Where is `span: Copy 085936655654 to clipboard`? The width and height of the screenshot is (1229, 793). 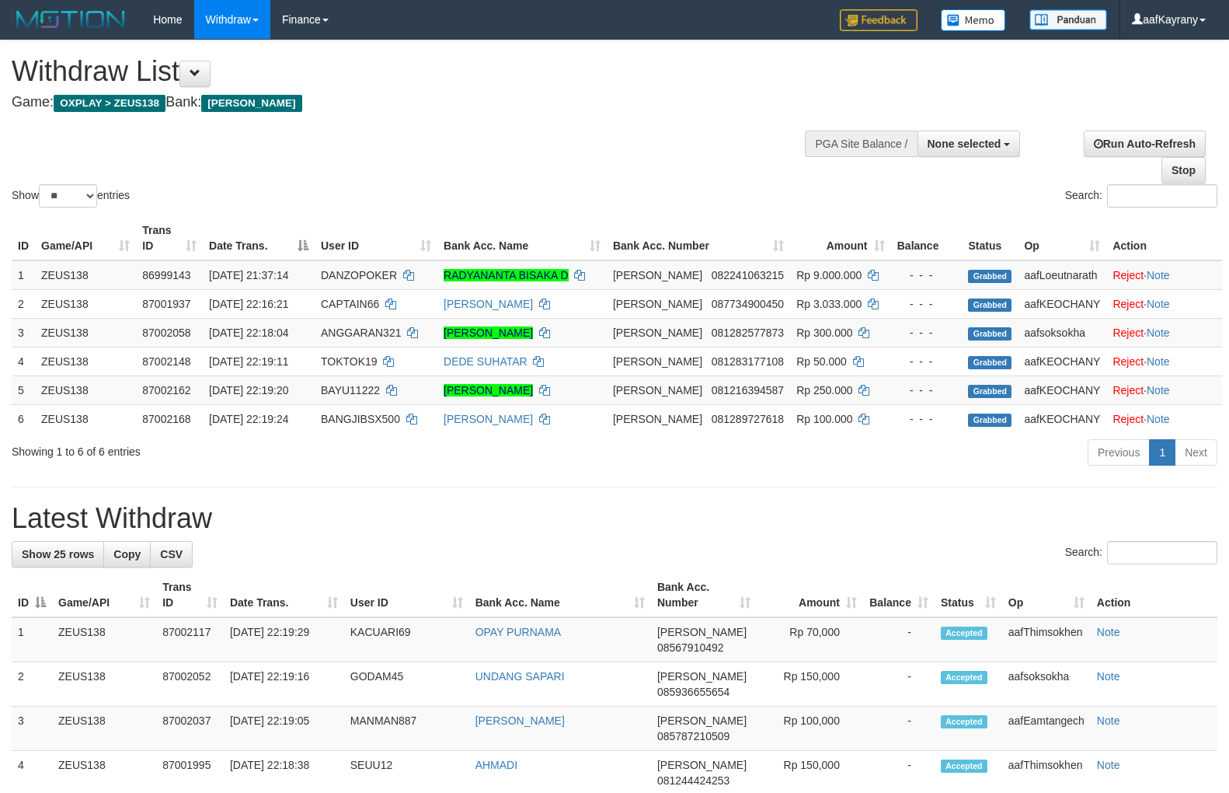 span: Copy 085936655654 to clipboard is located at coordinates (693, 692).